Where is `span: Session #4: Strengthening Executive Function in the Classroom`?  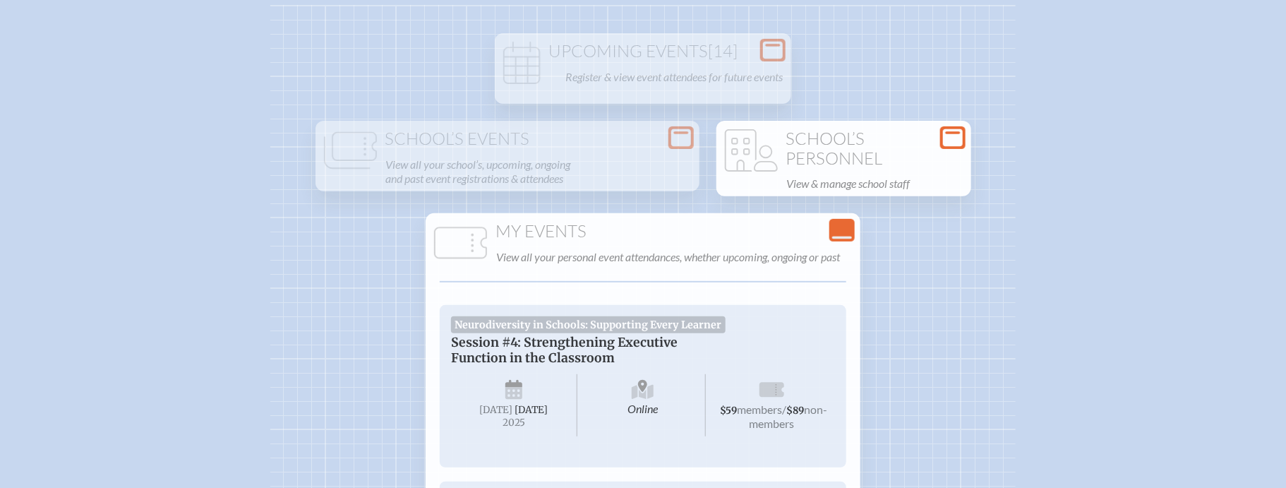
span: Session #4: Strengthening Executive Function in the Classroom is located at coordinates (564, 350).